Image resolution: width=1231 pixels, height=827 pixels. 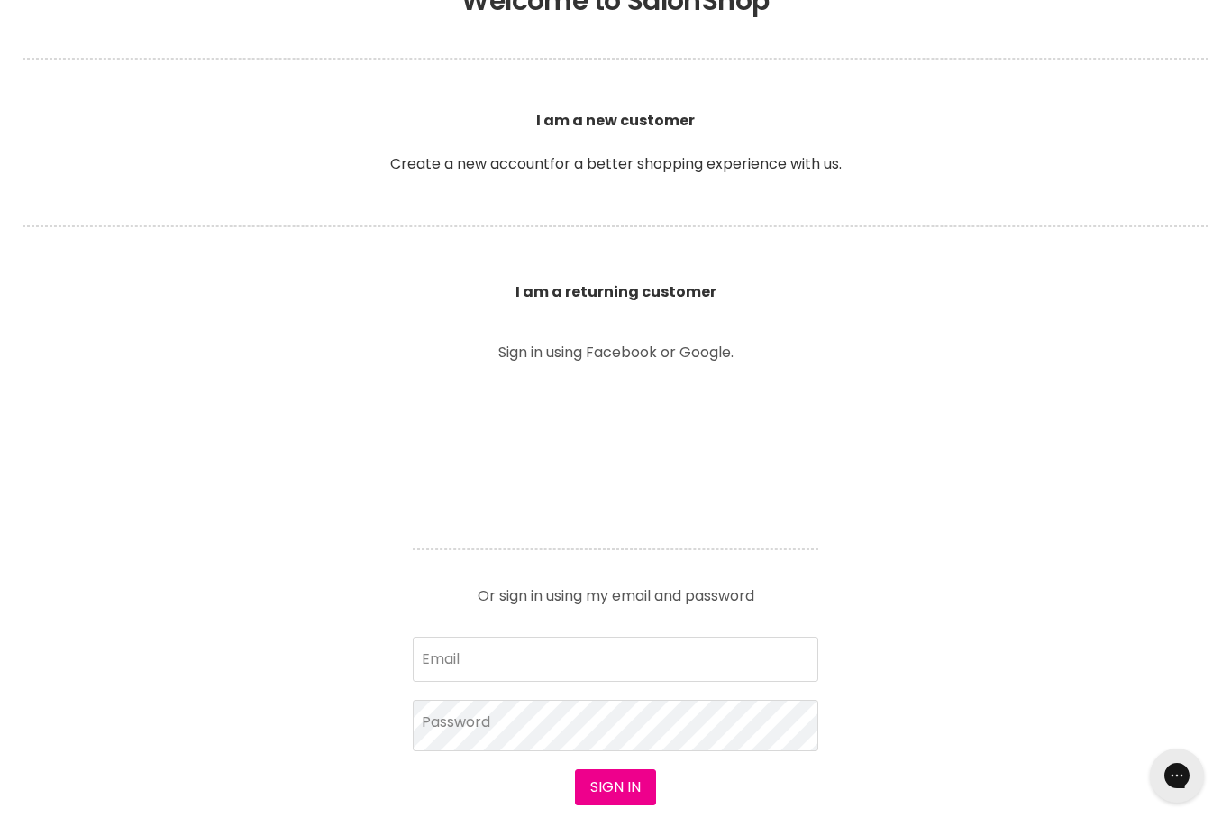 What do you see at coordinates (616, 142) in the screenshot?
I see `p: for a better shopping experience with us.` at bounding box center [616, 142].